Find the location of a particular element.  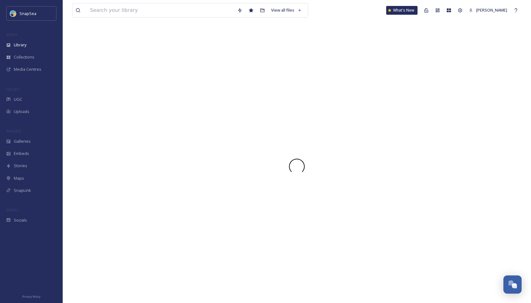

span: Collections is located at coordinates (24, 57).